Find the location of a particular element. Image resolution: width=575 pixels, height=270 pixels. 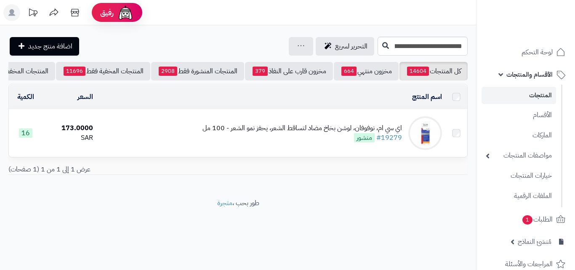

a: تحديثات المنصة is located at coordinates (33, 13).